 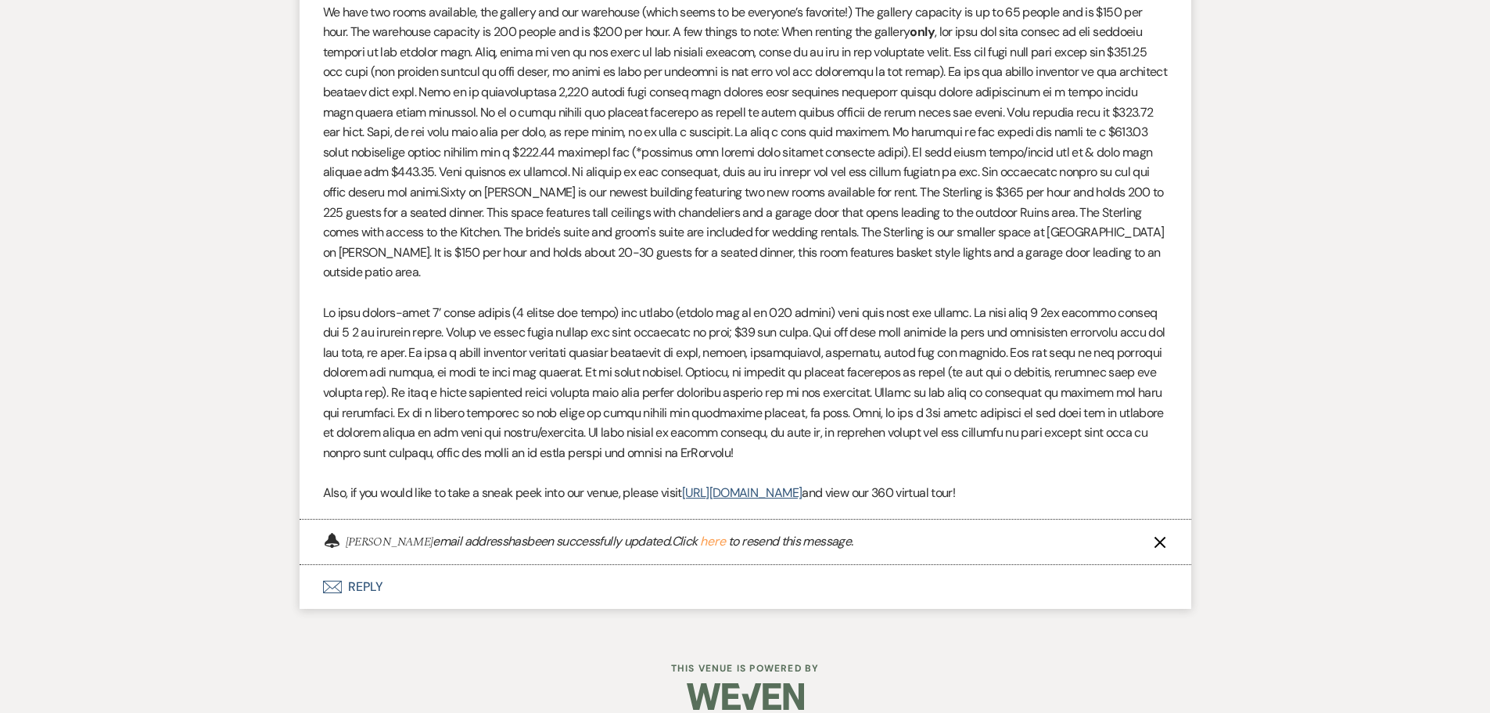 I want to click on p: We have two rooms available, the gallery and our warehouse (which seems to be everyone’s favorite..., so click(x=745, y=142).